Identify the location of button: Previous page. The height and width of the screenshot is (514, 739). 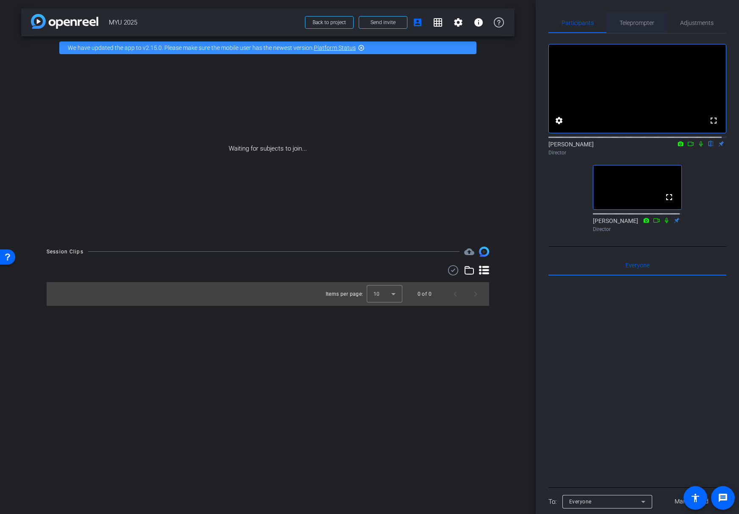
(455, 294).